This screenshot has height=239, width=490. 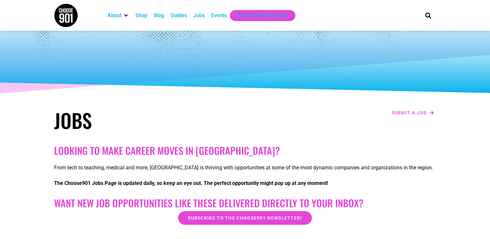 I want to click on div: Blog, so click(x=159, y=16).